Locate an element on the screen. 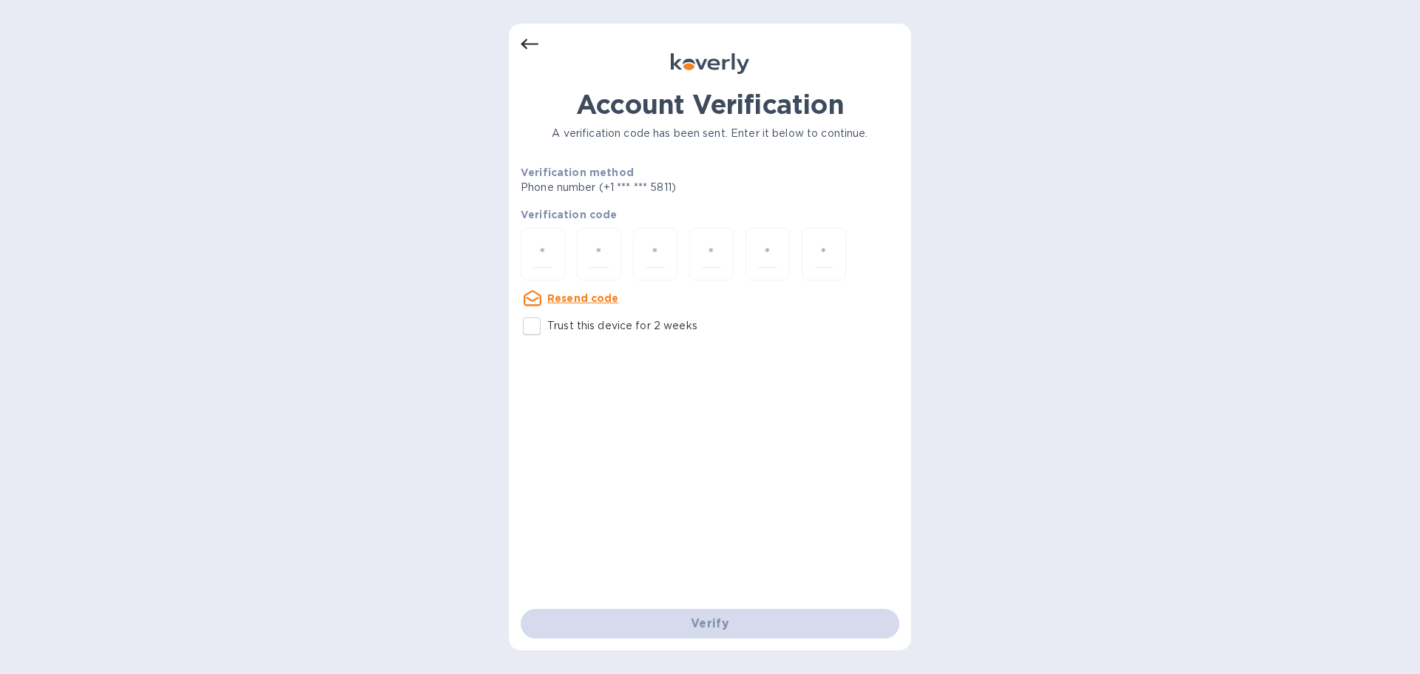 Image resolution: width=1420 pixels, height=674 pixels. h1: Account Verification is located at coordinates (710, 104).